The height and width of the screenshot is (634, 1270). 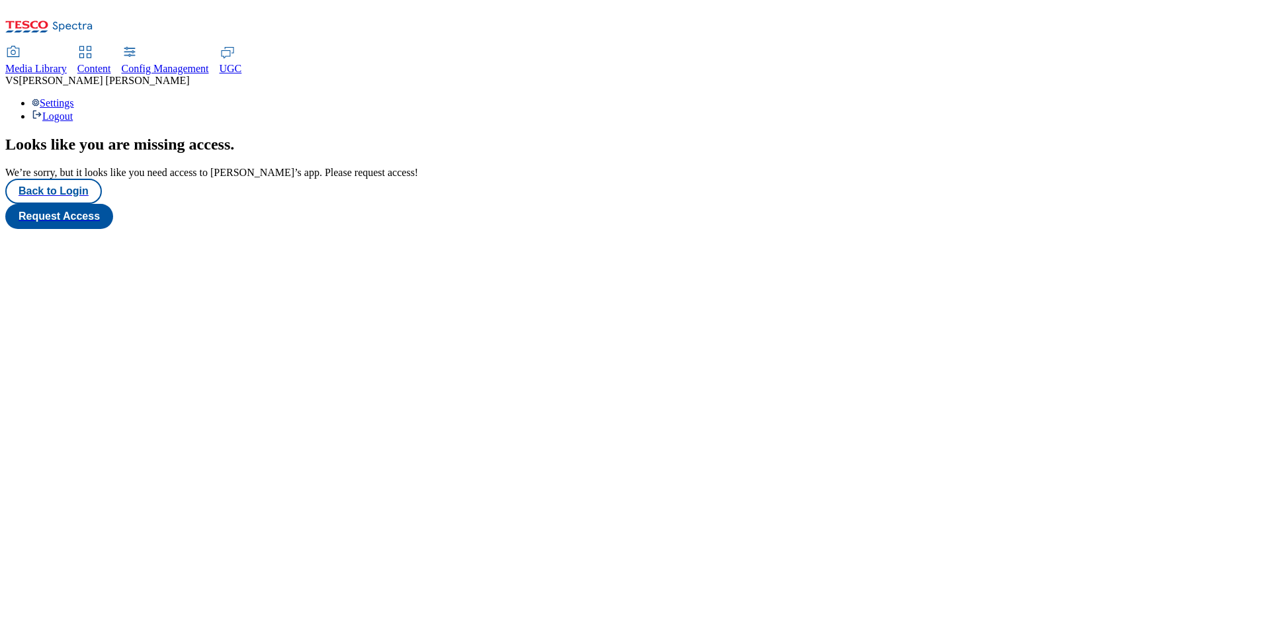 I want to click on button: Request Access, so click(x=59, y=216).